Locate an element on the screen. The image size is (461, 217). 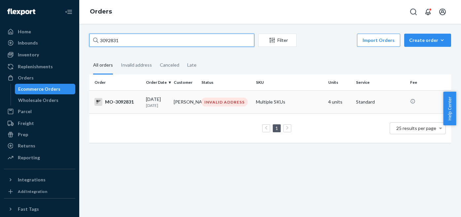
div: Ecommerce Orders is located at coordinates (39, 89).